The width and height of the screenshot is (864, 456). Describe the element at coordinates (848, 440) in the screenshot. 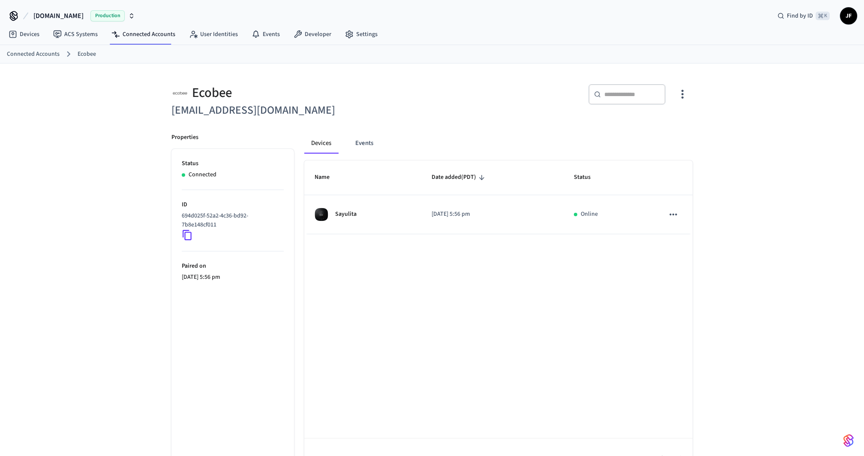

I see `img: SeamLogoGradient.69752ec5.svg` at that location.